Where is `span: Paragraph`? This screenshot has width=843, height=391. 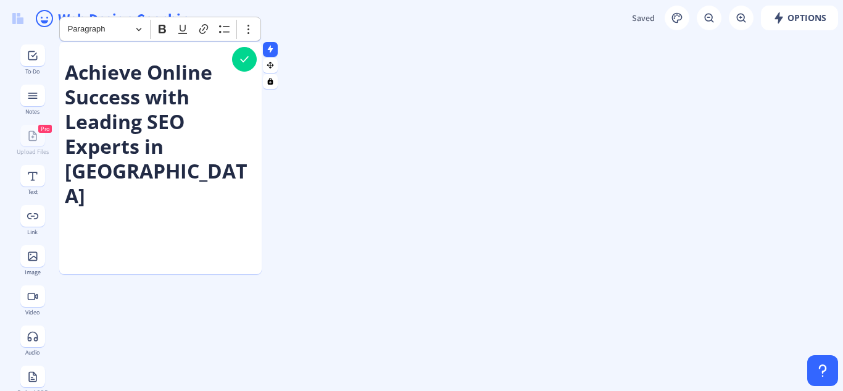
span: Paragraph is located at coordinates (100, 29).